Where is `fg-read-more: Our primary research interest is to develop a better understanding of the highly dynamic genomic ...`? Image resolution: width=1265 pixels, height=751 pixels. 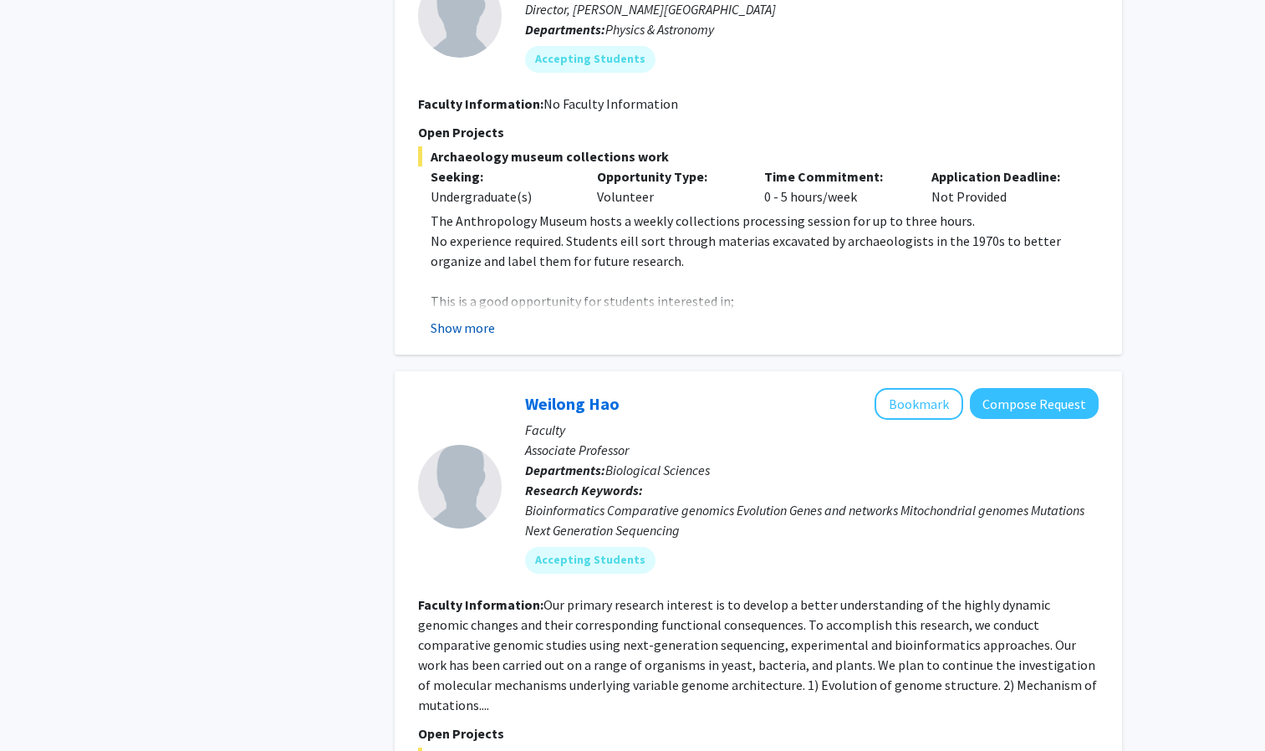
fg-read-more: Our primary research interest is to develop a better understanding of the highly dynamic genomic ... is located at coordinates (758, 655).